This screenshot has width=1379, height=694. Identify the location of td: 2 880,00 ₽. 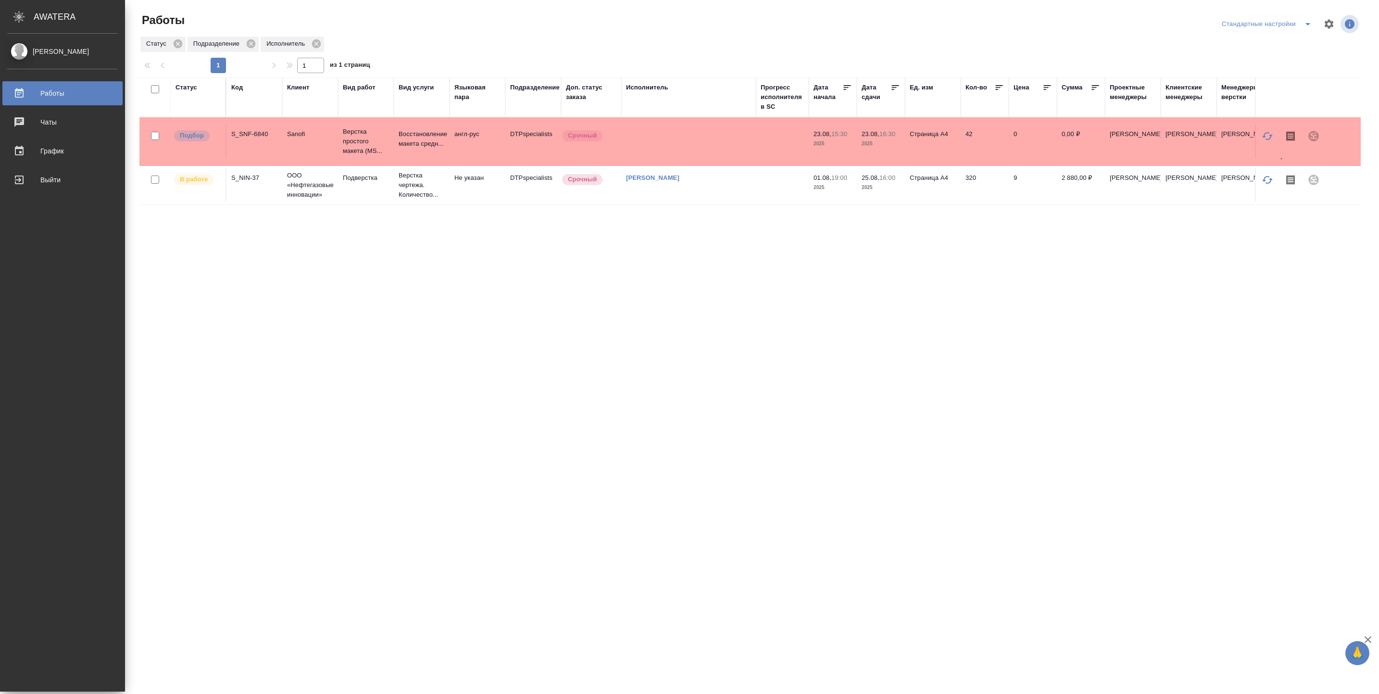
(1081, 185).